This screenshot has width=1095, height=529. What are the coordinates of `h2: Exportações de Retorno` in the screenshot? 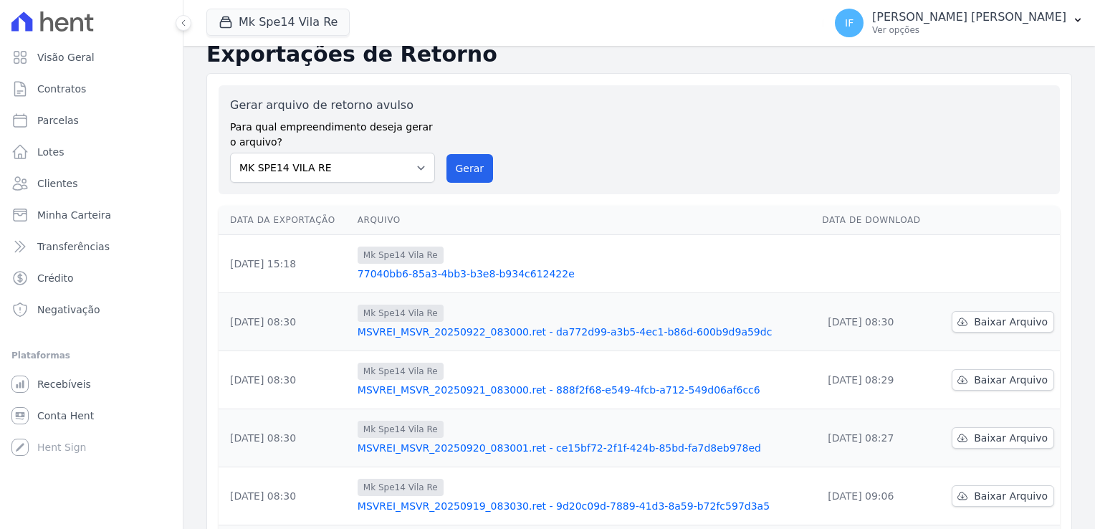 It's located at (639, 54).